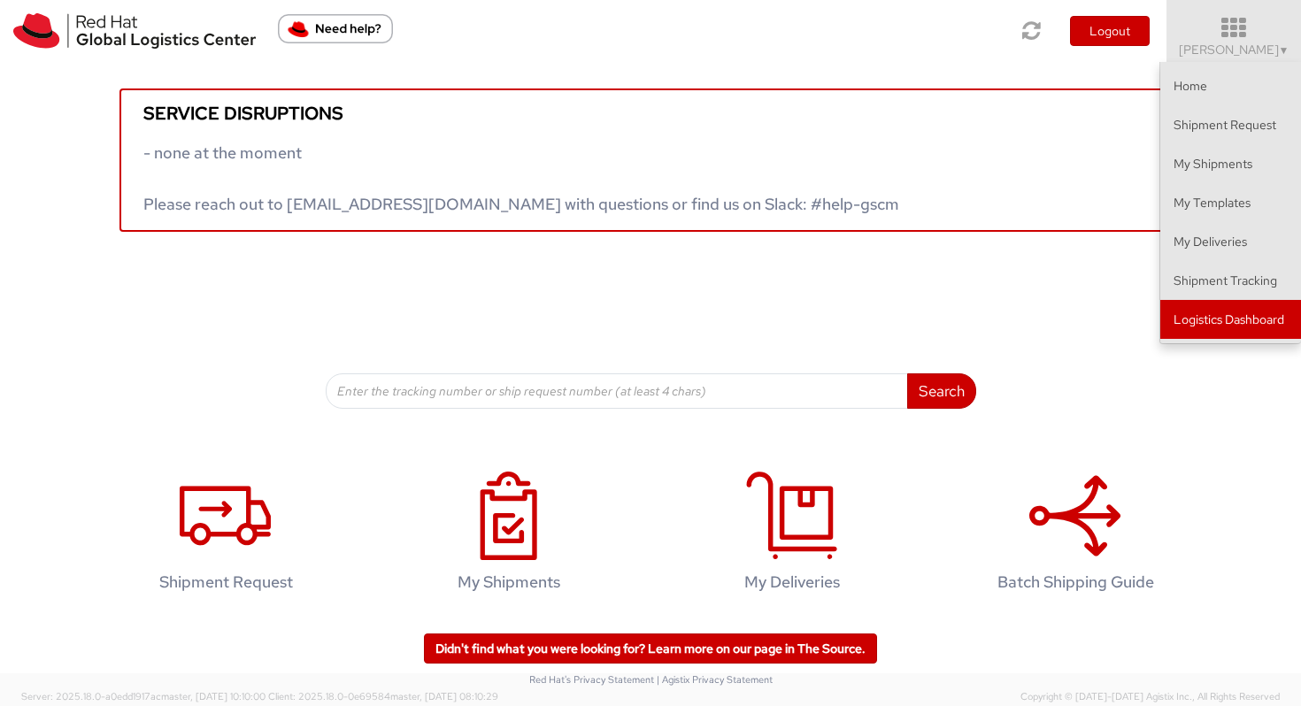 The image size is (1301, 706). I want to click on img: rh-logistics-00dfa346123c4ec078e1.svg, so click(135, 31).